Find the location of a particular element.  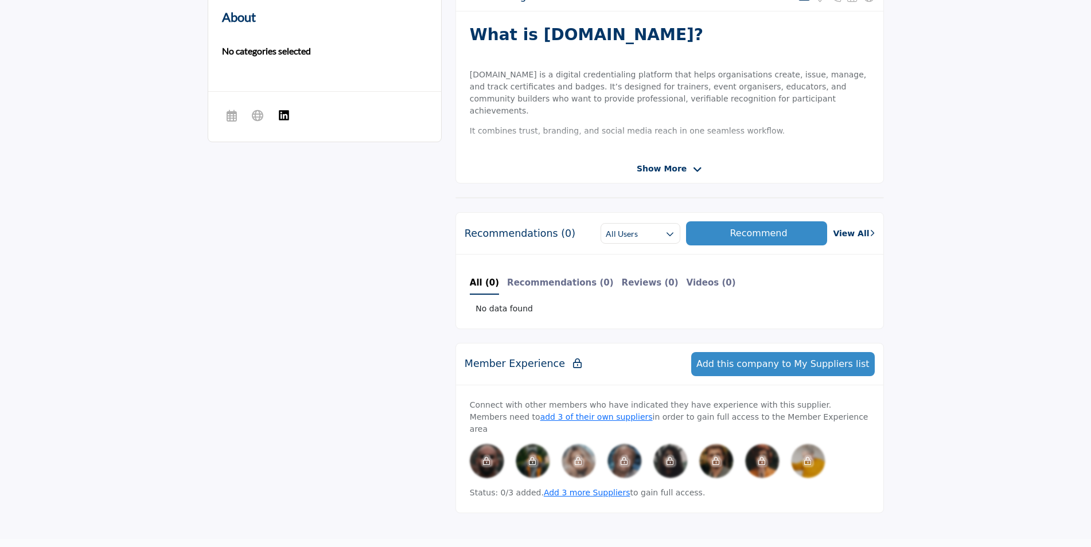

h2: About is located at coordinates (239, 17).